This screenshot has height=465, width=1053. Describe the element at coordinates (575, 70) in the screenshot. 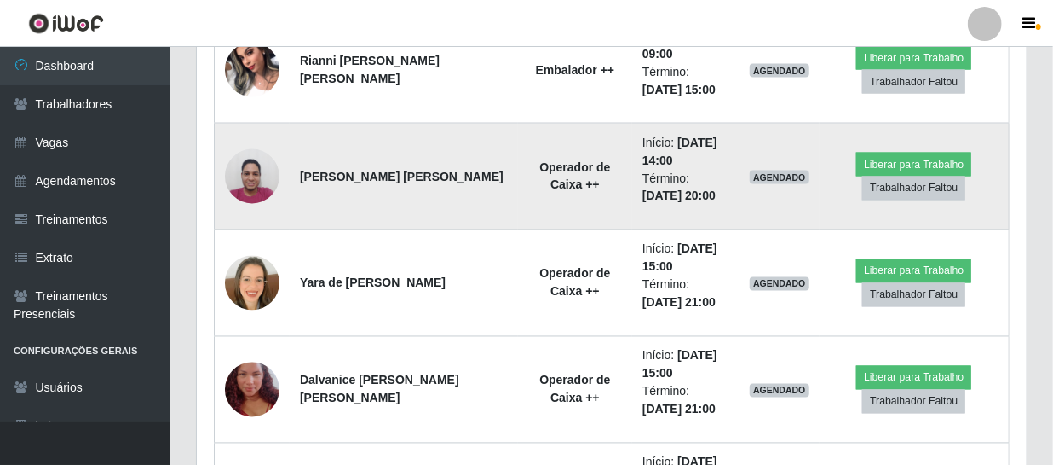

I see `strong: Embalador ++` at that location.